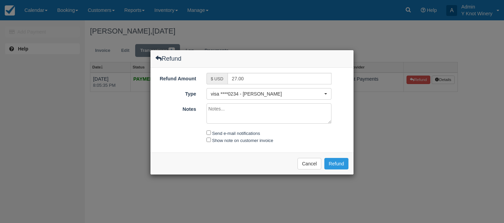  What do you see at coordinates (309, 164) in the screenshot?
I see `button: Cancel` at bounding box center [309, 164].